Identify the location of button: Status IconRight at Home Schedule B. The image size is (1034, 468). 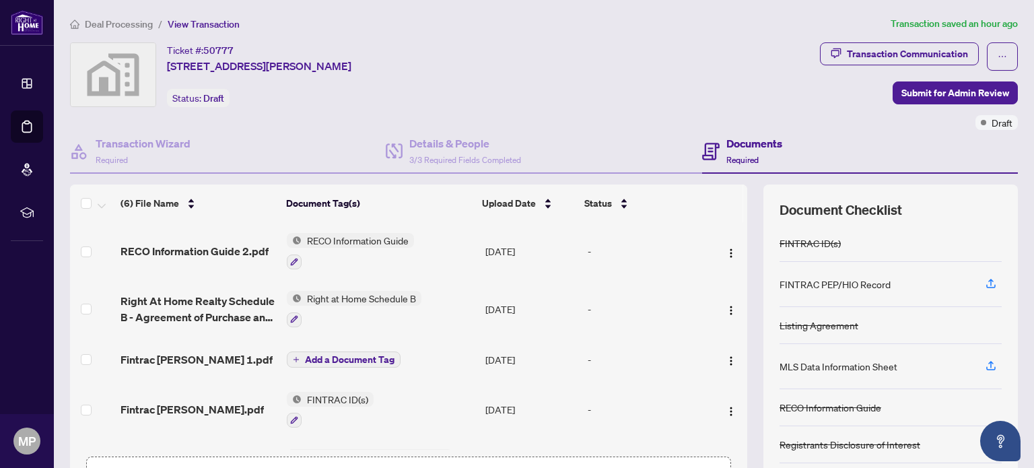
(354, 309).